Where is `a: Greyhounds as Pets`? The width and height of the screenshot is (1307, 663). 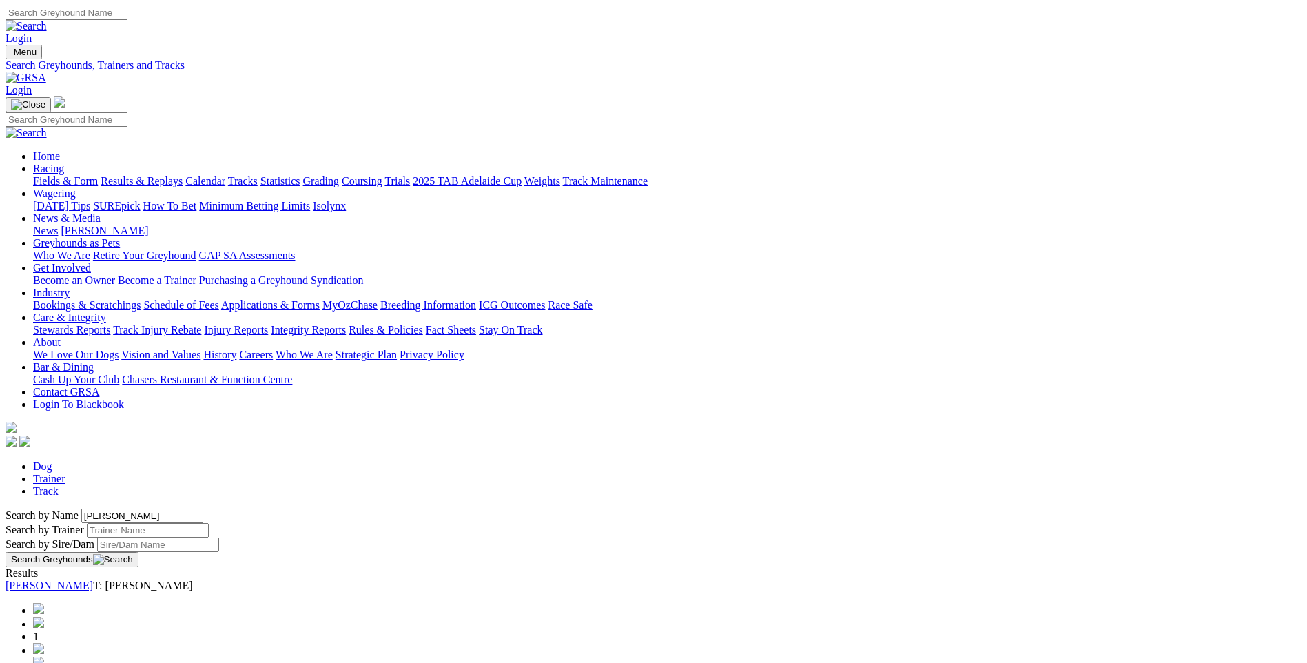 a: Greyhounds as Pets is located at coordinates (76, 243).